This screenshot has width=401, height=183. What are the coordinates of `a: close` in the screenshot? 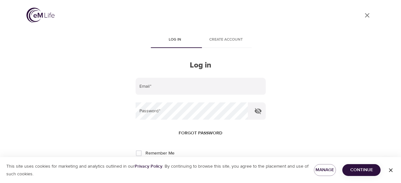 It's located at (367, 15).